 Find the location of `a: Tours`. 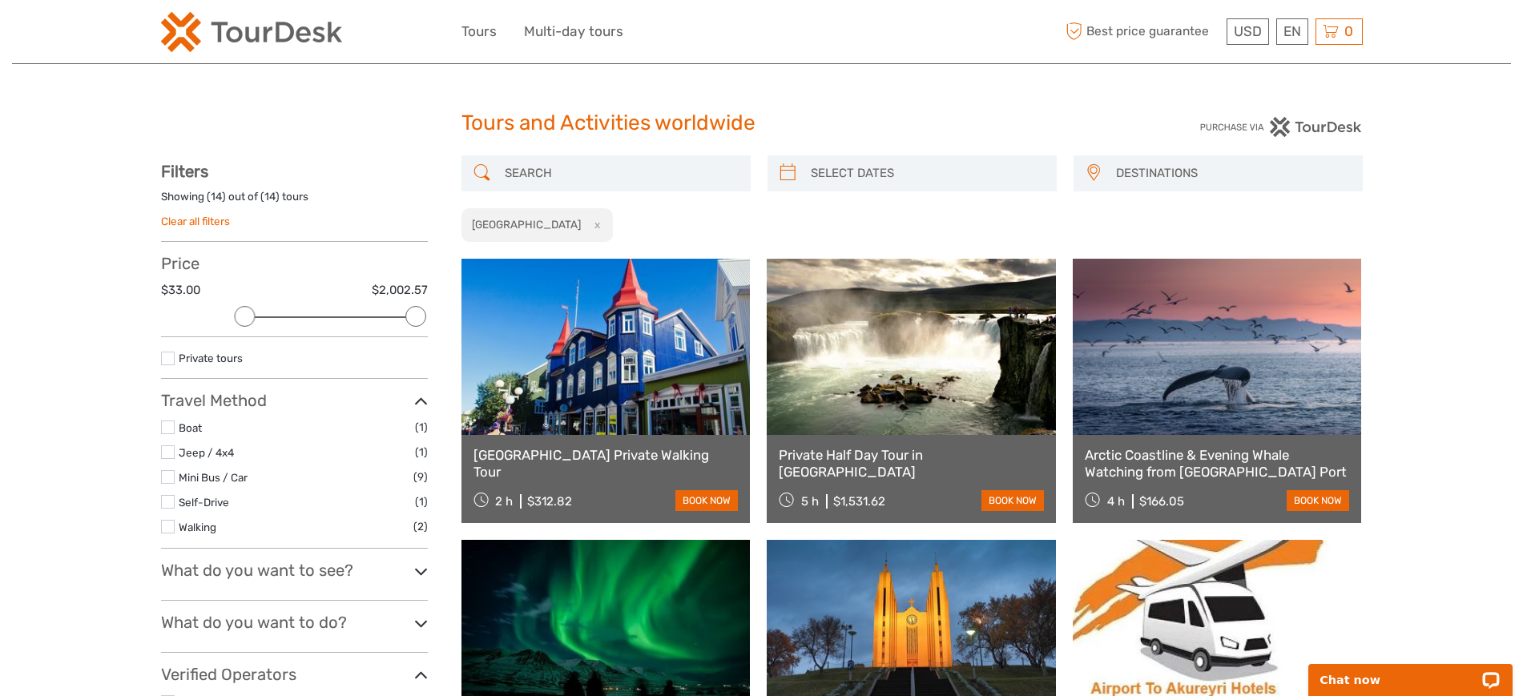

a: Tours is located at coordinates (479, 31).